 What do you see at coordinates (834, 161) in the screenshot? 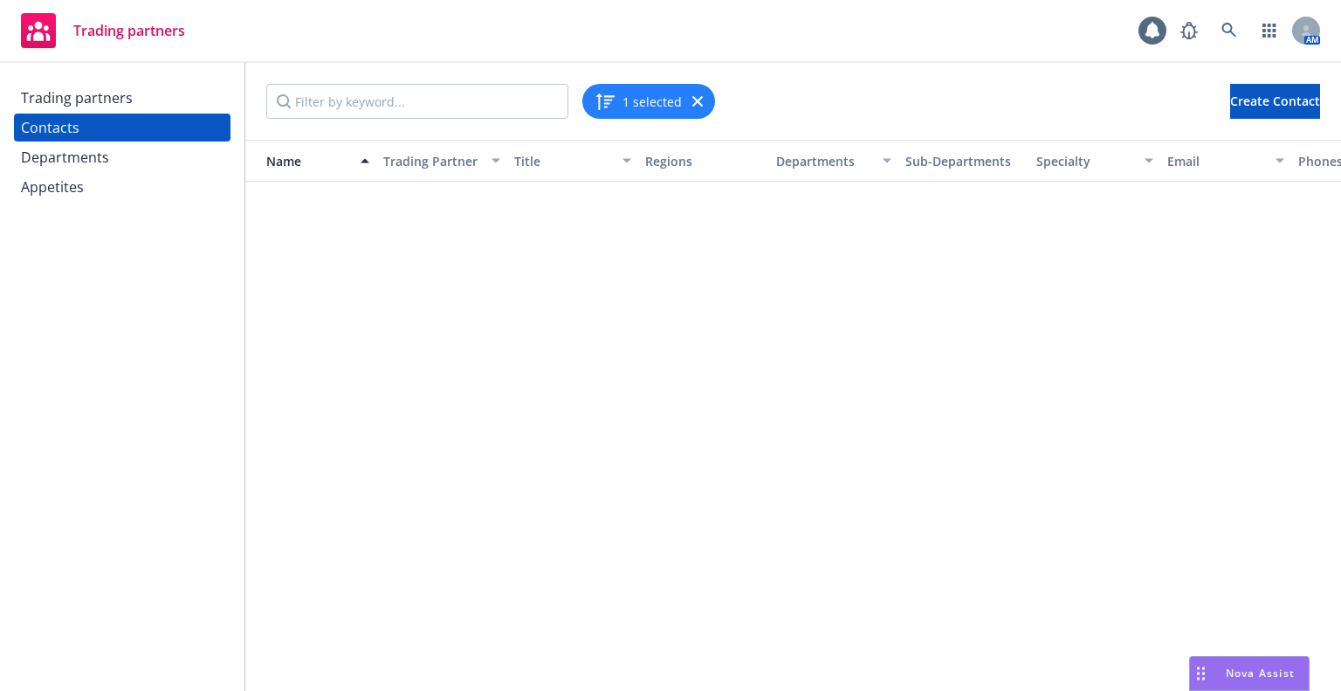
I see `button: Departments` at bounding box center [834, 161].